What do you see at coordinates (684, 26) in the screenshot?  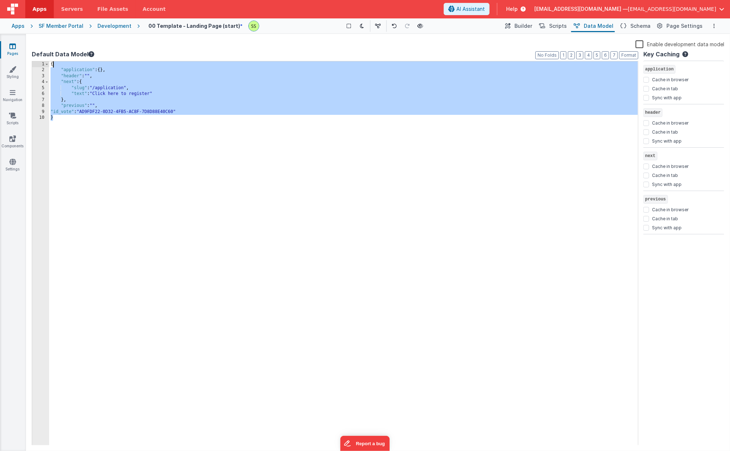 I see `span: Page Settings` at bounding box center [684, 26].